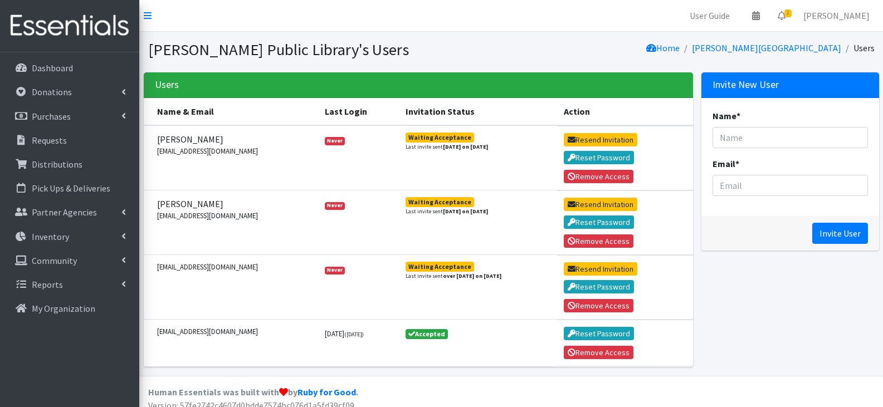 The image size is (883, 407). Describe the element at coordinates (57, 164) in the screenshot. I see `p: Distributions` at that location.